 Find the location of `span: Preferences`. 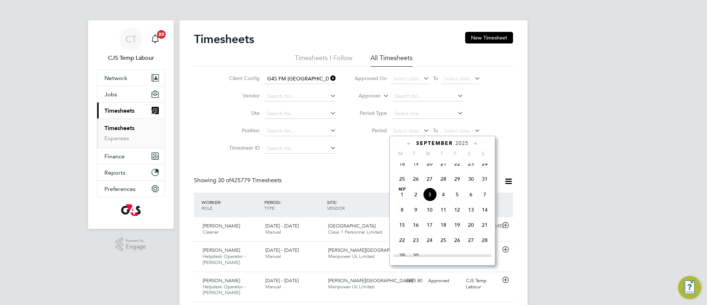

span: Preferences is located at coordinates (120, 189).